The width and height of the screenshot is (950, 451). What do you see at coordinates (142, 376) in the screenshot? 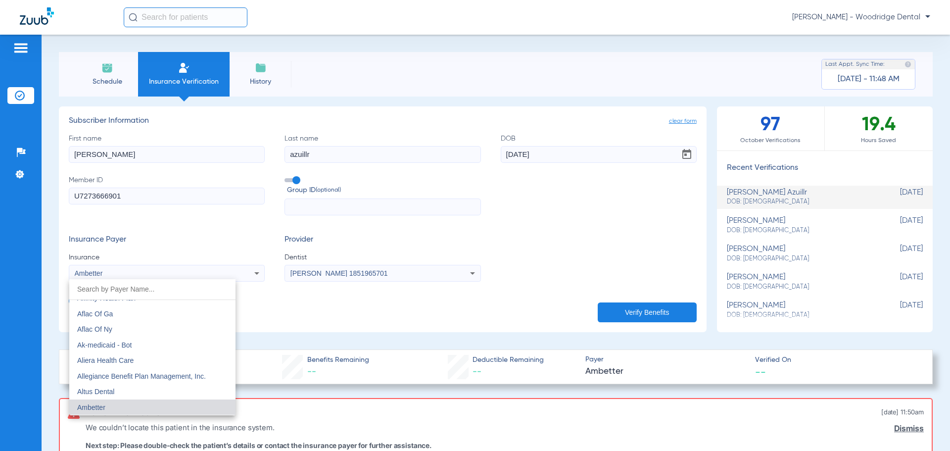
I see `span: Allegiance Benefit Plan Management, Inc.` at bounding box center [142, 376].